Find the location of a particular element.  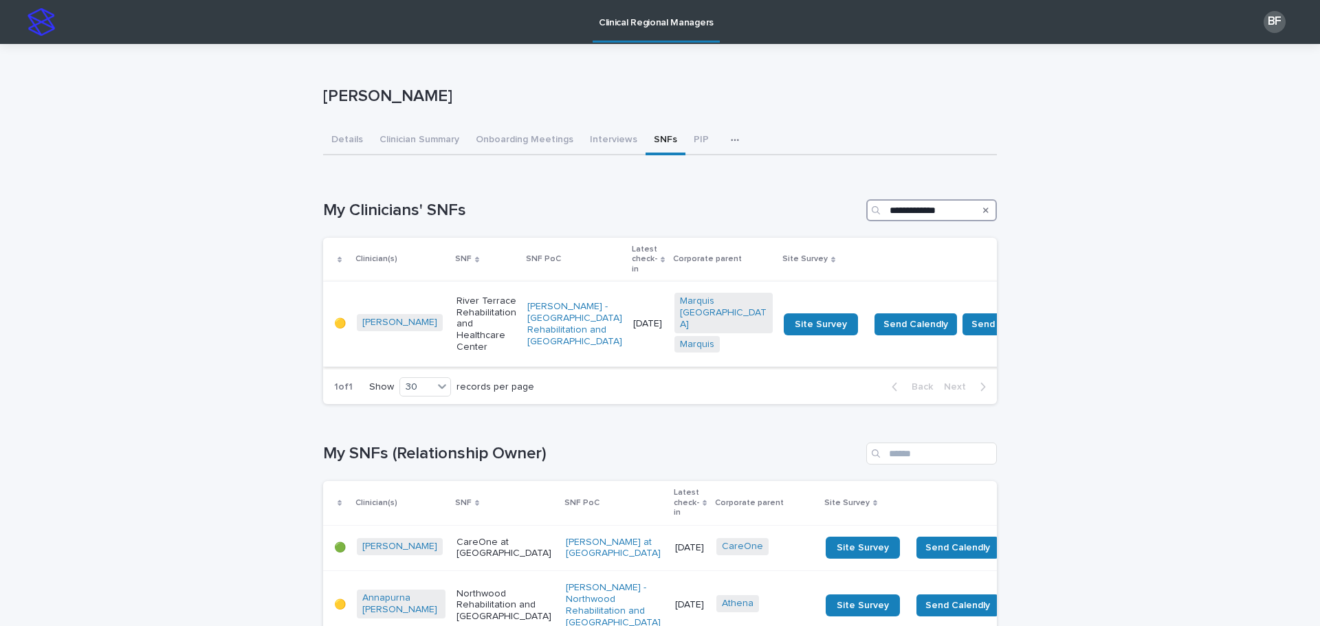

h1: My SNFs (Relationship Owner) is located at coordinates (592, 454).